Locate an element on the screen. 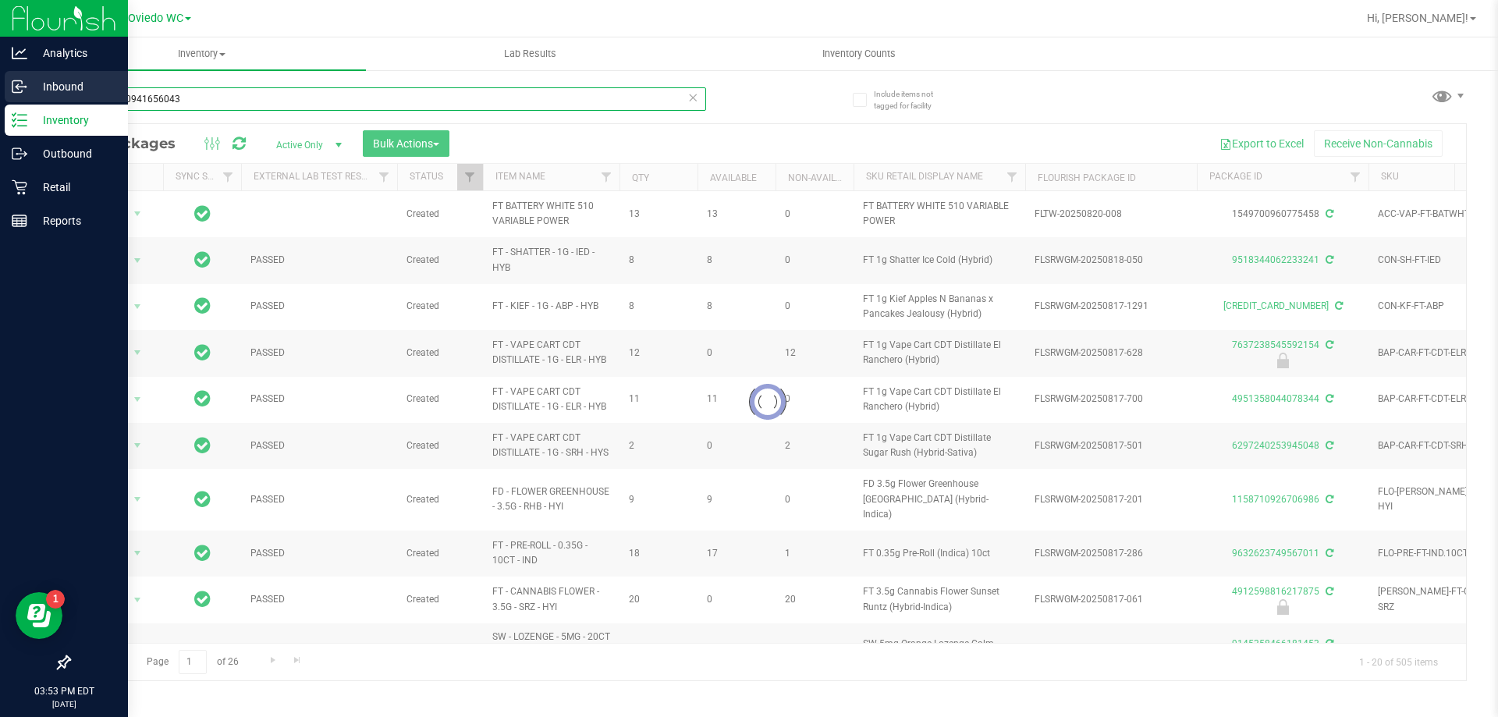  p: Inbound is located at coordinates (74, 87).